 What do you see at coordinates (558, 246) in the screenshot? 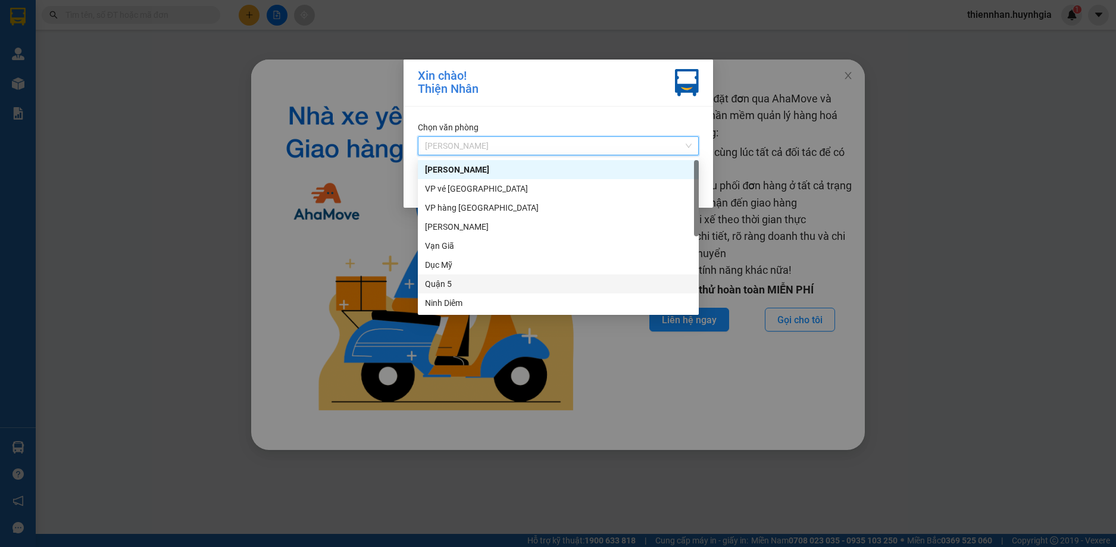
I see `div: Vạn Giã` at bounding box center [558, 246].